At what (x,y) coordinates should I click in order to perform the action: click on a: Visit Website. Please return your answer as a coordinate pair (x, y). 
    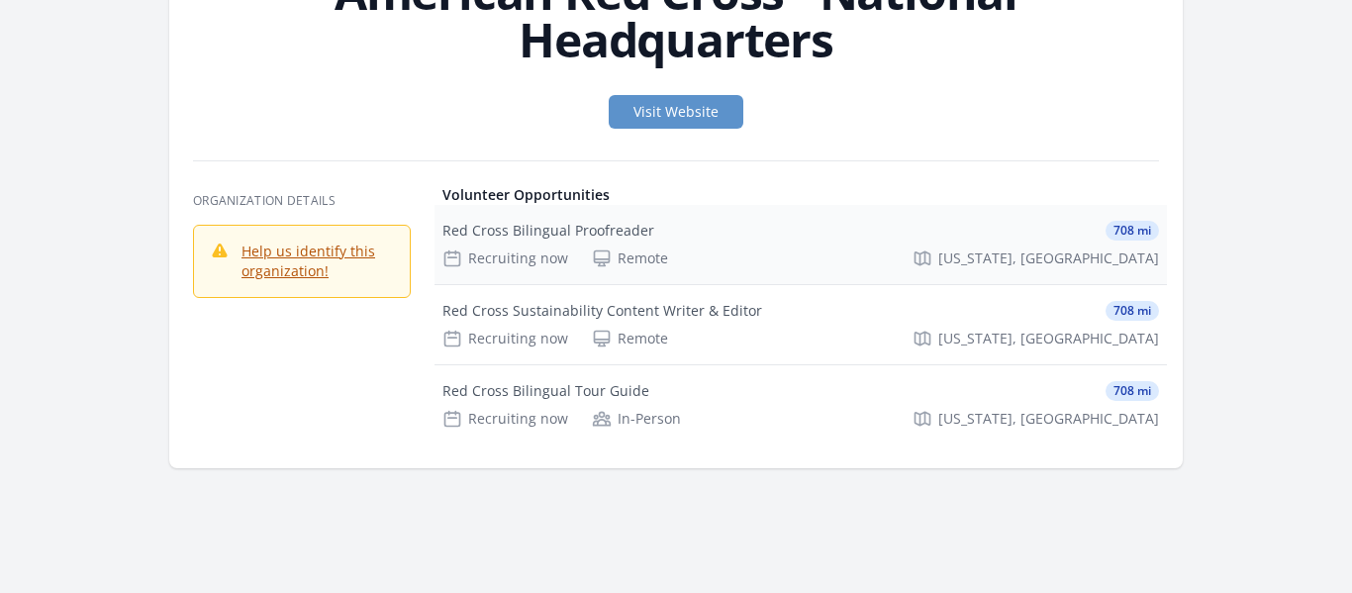
    Looking at the image, I should click on (676, 112).